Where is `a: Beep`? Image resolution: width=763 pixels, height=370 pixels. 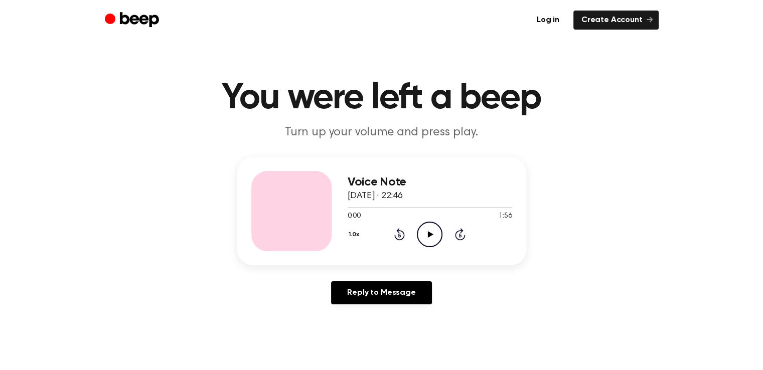 a: Beep is located at coordinates (133, 20).